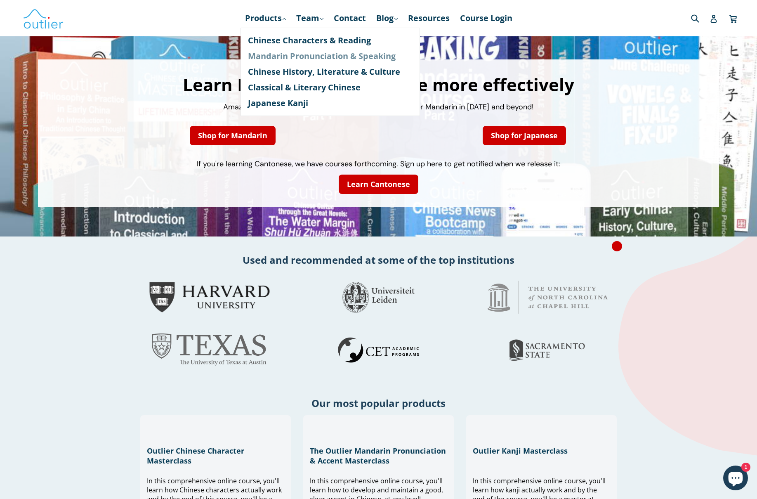  Describe the element at coordinates (310, 18) in the screenshot. I see `a: Team` at that location.